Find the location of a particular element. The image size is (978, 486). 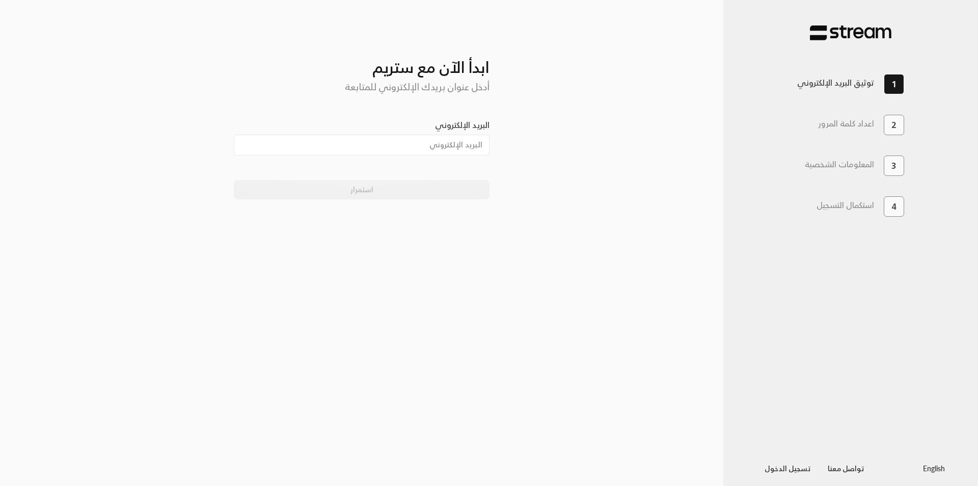

a: تواصل معنا is located at coordinates (846, 468).